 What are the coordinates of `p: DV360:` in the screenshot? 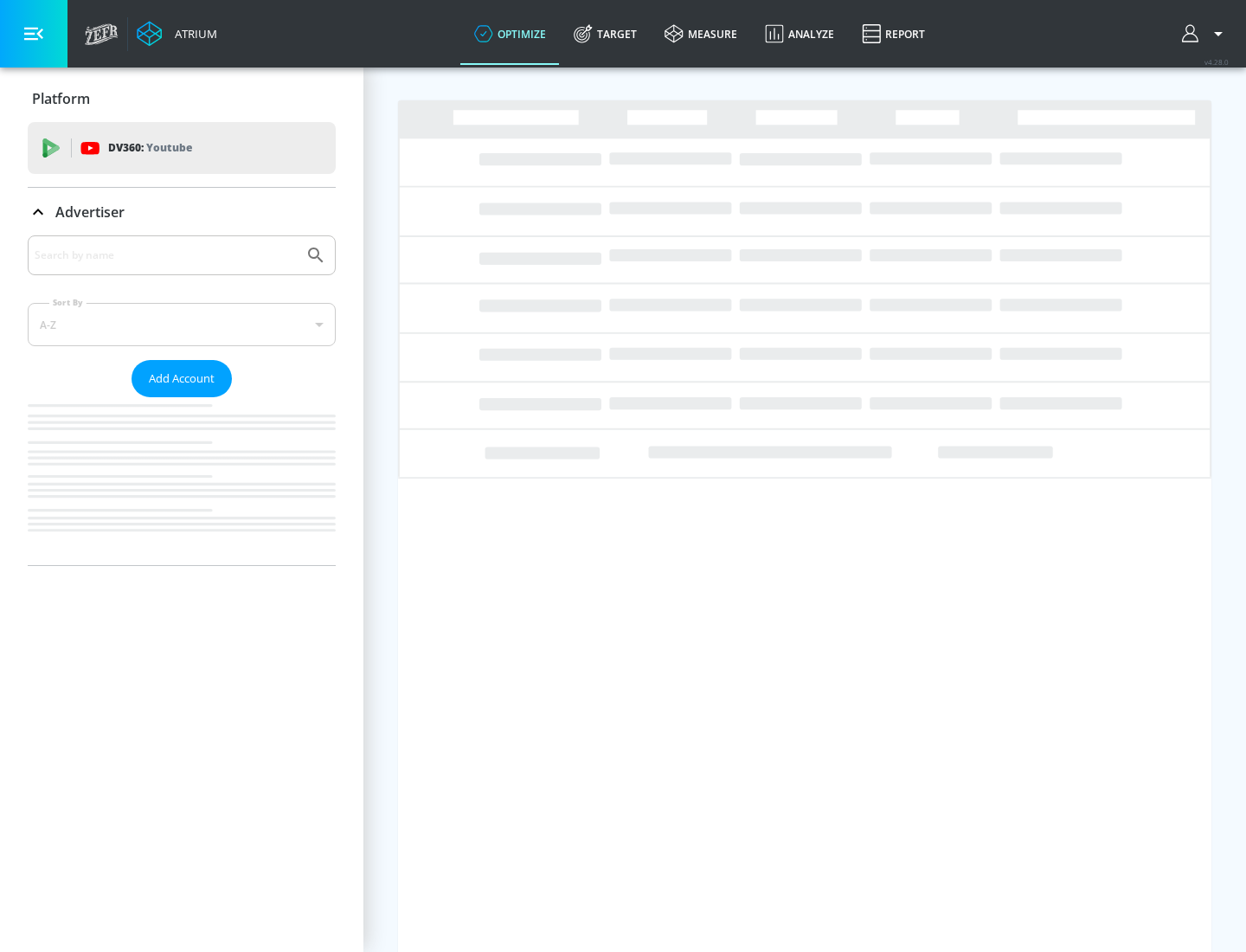 It's located at (150, 148).